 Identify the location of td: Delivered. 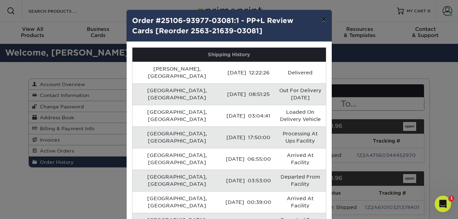
(300, 72).